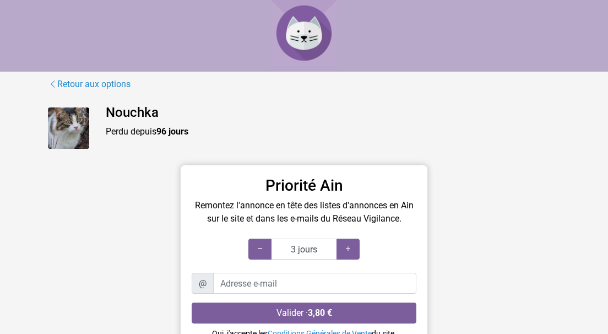 The height and width of the screenshot is (334, 608). Describe the element at coordinates (314, 283) in the screenshot. I see `input: Adresse e-mail` at that location.